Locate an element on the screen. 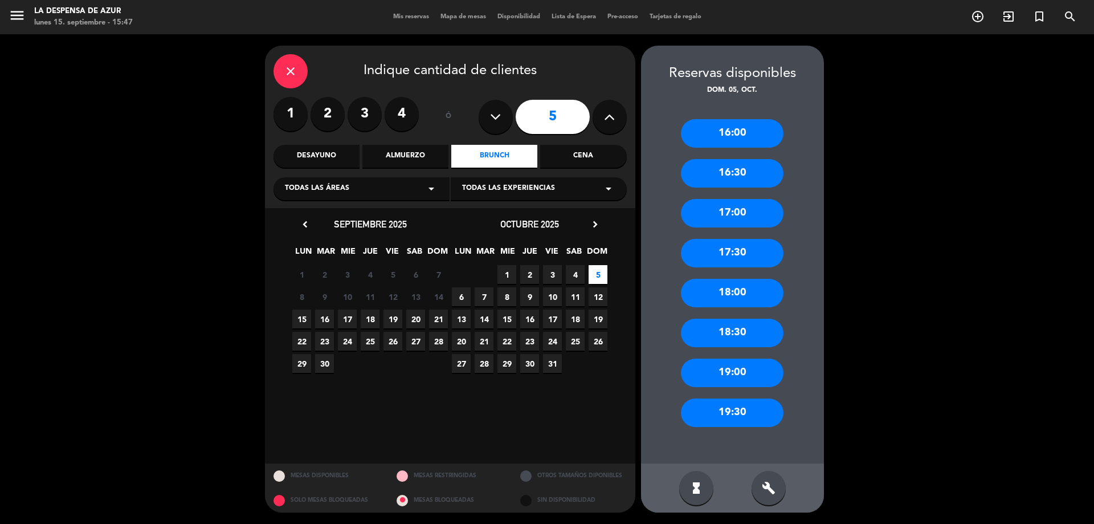 The width and height of the screenshot is (1094, 524). div: 18:30 is located at coordinates (732, 333).